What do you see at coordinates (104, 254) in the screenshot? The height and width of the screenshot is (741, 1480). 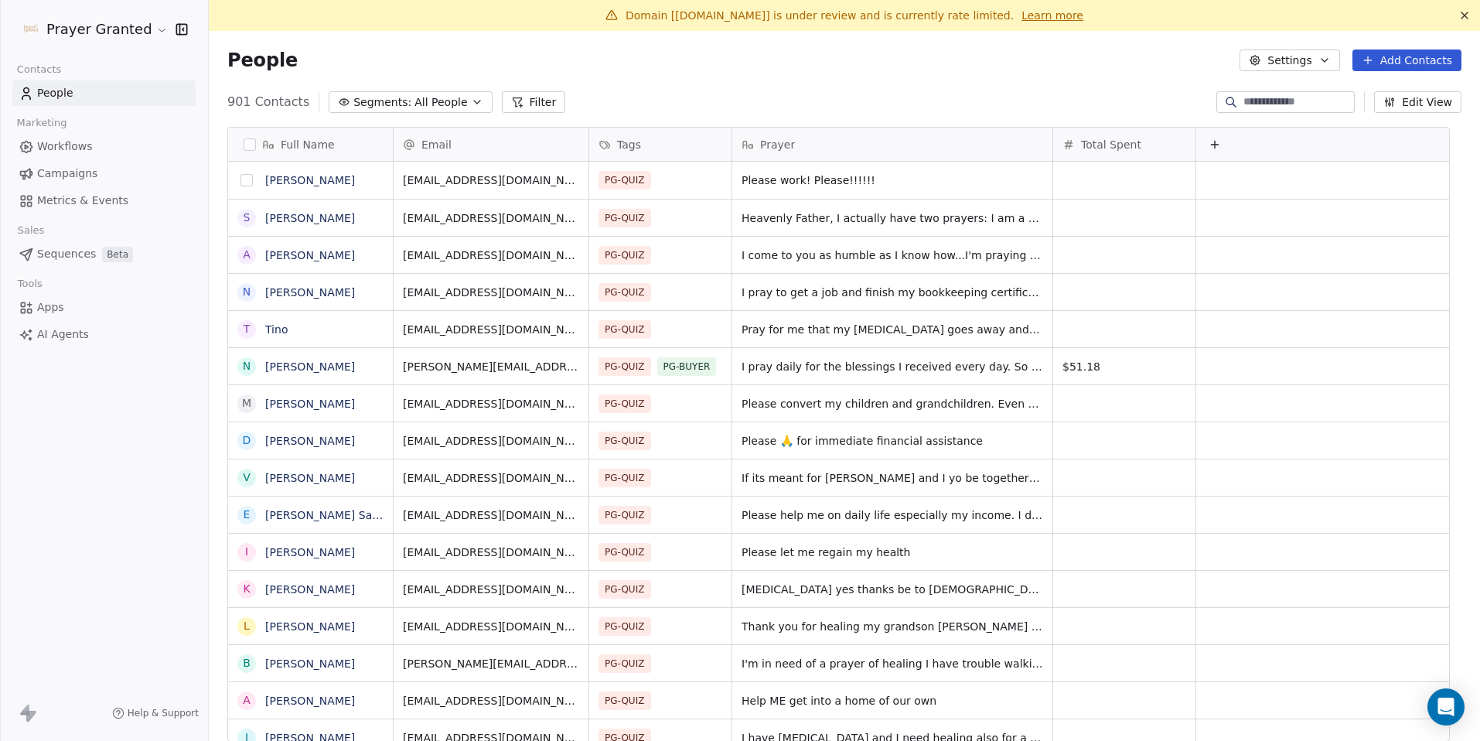 I see `a: SequencesBeta` at bounding box center [104, 254].